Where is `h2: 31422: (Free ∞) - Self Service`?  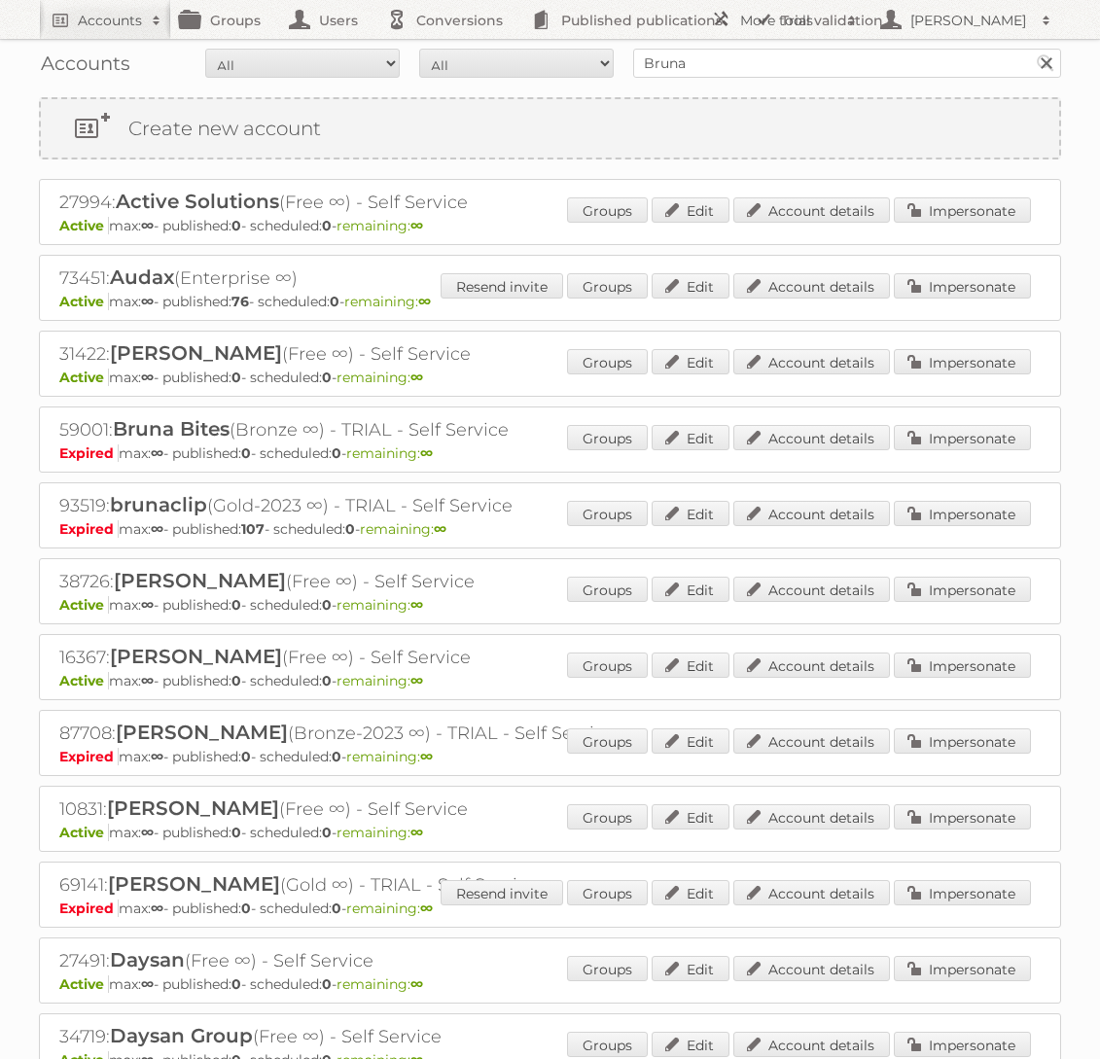 h2: 31422: (Free ∞) - Self Service is located at coordinates (400, 354).